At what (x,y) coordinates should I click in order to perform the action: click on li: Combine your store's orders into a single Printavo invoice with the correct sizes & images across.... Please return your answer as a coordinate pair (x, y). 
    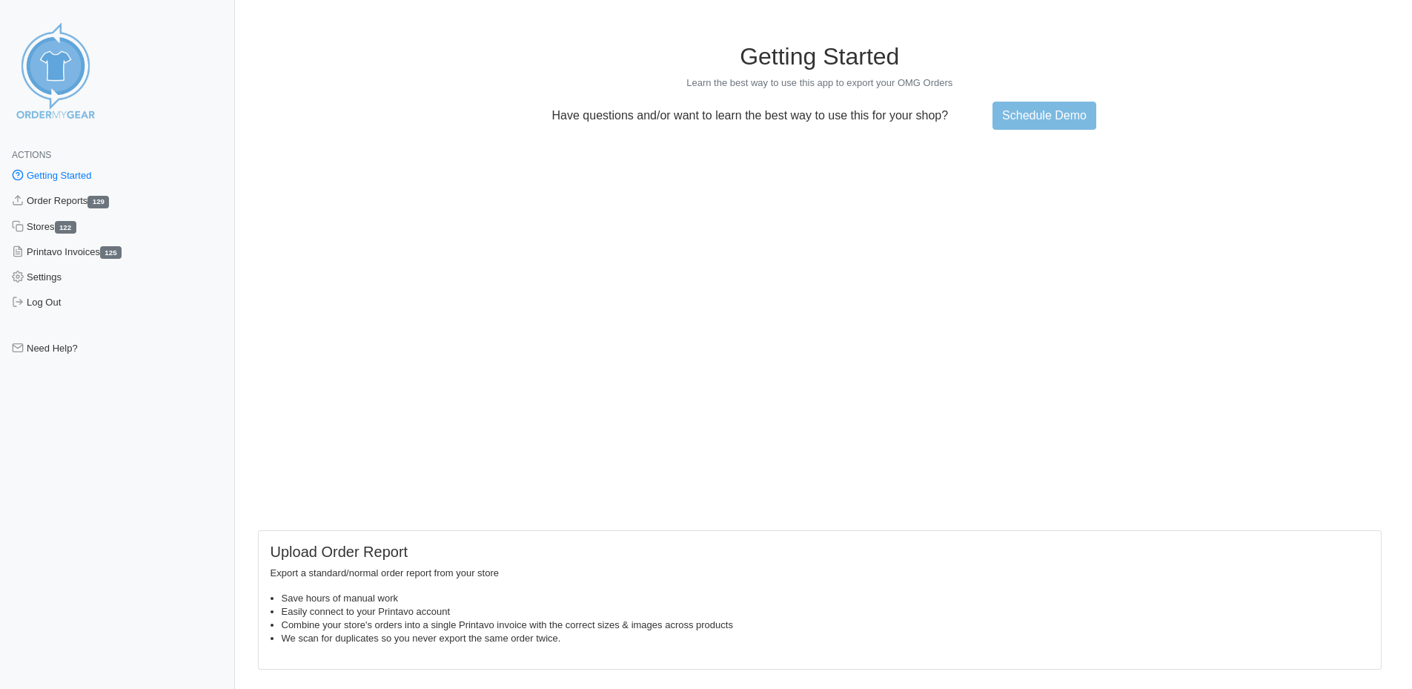
    Looking at the image, I should click on (826, 625).